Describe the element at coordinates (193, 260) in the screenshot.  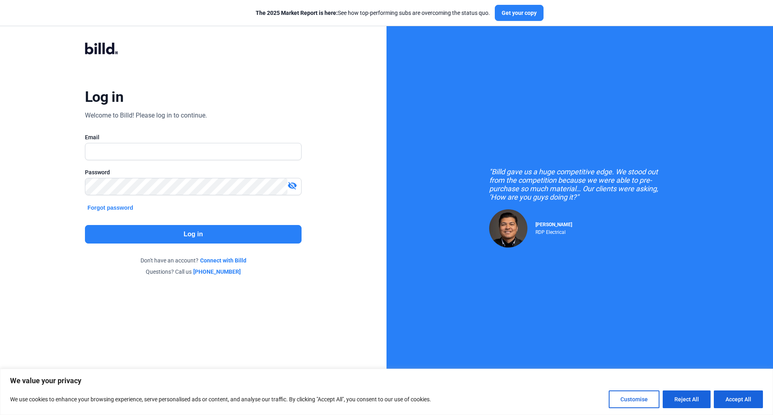
I see `div: Don't have an account?` at that location.